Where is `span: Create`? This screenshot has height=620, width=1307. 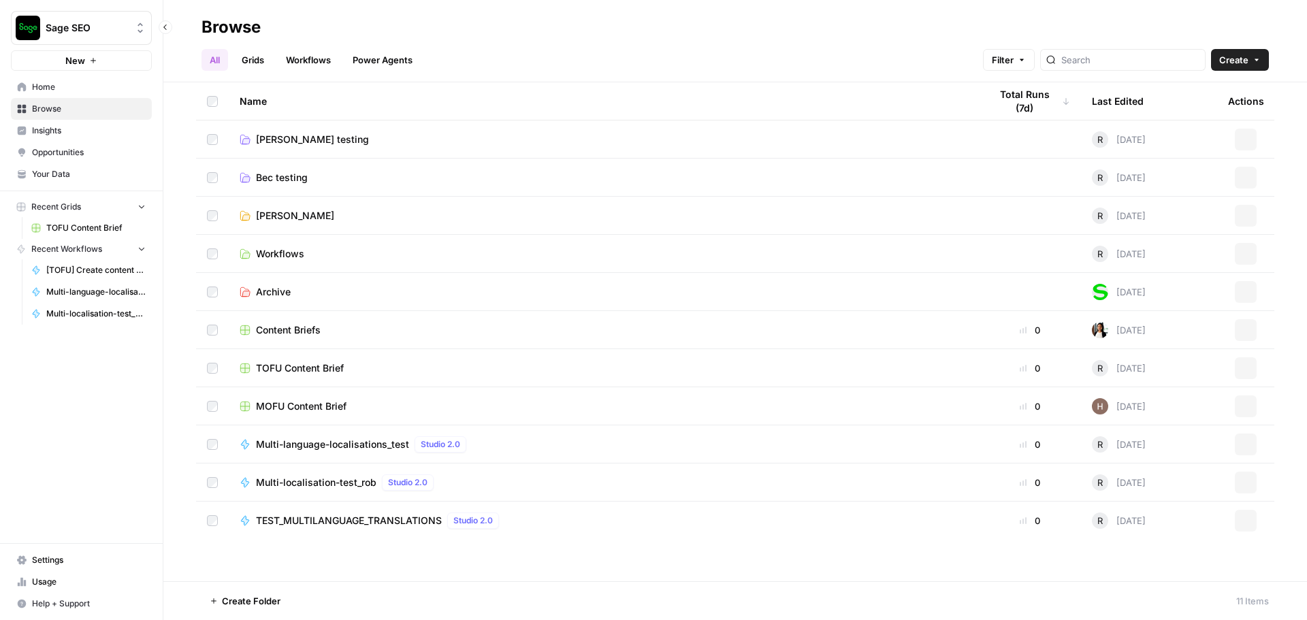
span: Create is located at coordinates (1233, 60).